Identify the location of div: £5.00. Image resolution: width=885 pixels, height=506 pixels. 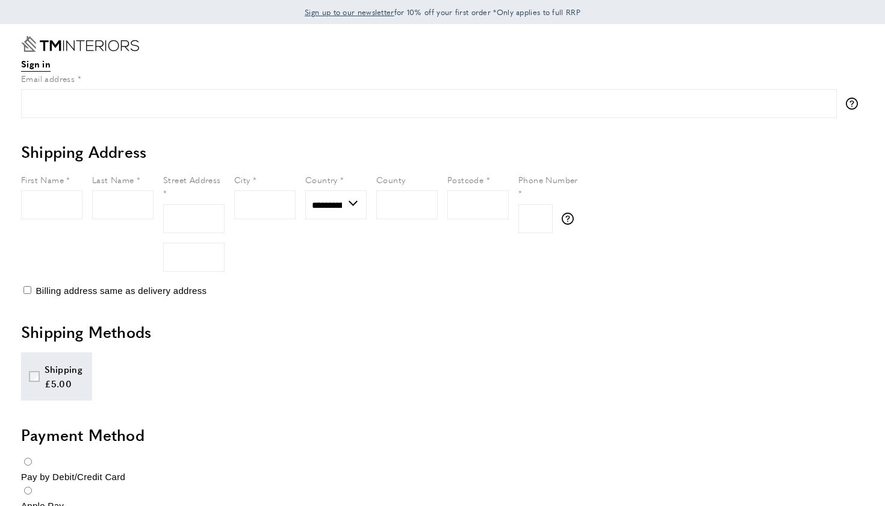
(63, 384).